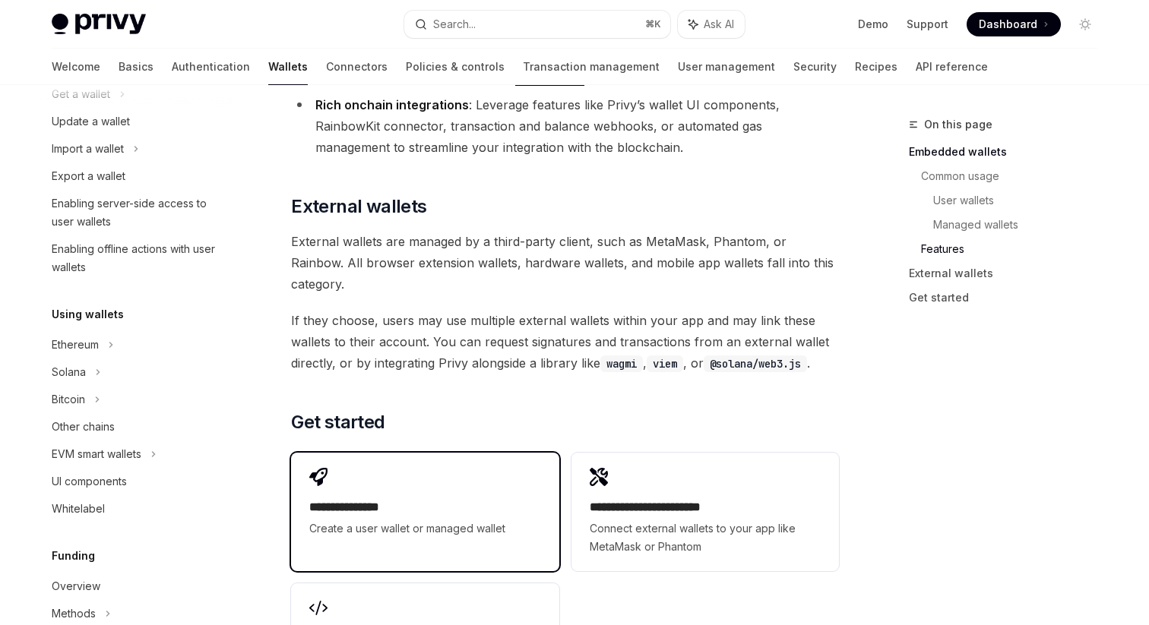  What do you see at coordinates (76, 67) in the screenshot?
I see `a: Welcome` at bounding box center [76, 67].